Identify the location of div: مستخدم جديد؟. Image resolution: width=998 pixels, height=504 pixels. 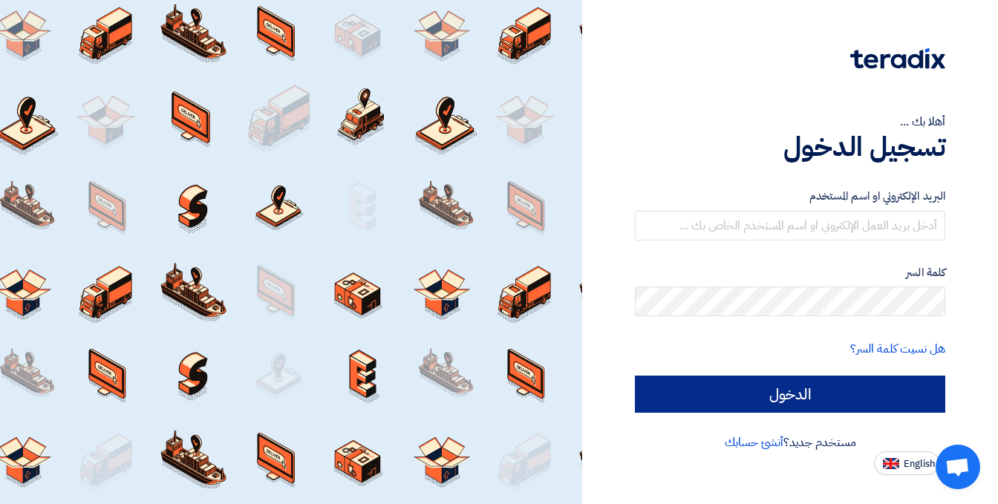
(790, 442).